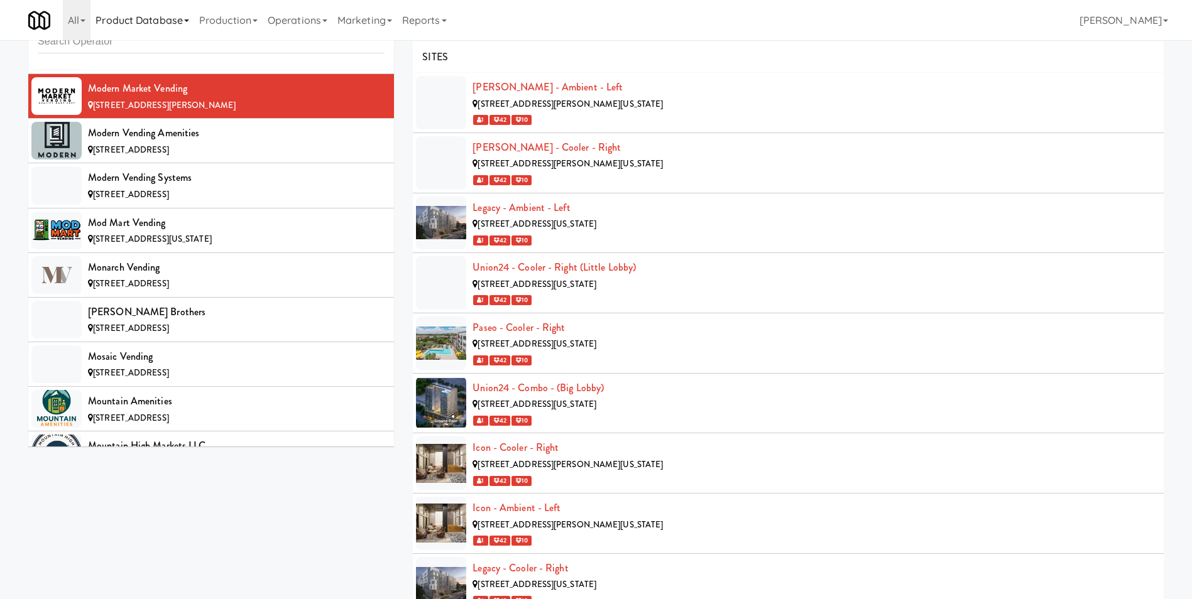 Image resolution: width=1192 pixels, height=599 pixels. What do you see at coordinates (538, 388) in the screenshot?
I see `a: Union24 - Combo - (Big Lobby)` at bounding box center [538, 388].